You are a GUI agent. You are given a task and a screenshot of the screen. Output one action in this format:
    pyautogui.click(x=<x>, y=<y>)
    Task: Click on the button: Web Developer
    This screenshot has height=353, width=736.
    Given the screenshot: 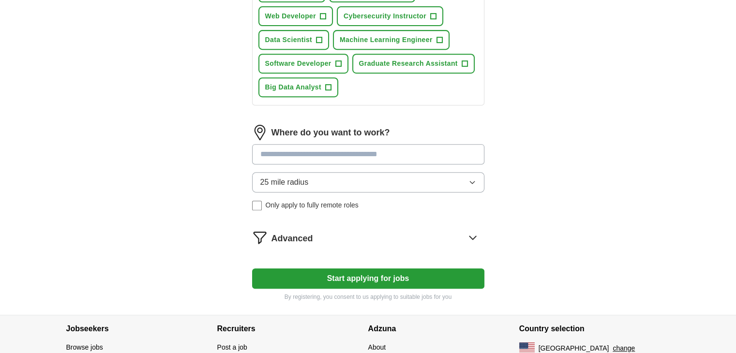 What is the action you would take?
    pyautogui.click(x=296, y=16)
    